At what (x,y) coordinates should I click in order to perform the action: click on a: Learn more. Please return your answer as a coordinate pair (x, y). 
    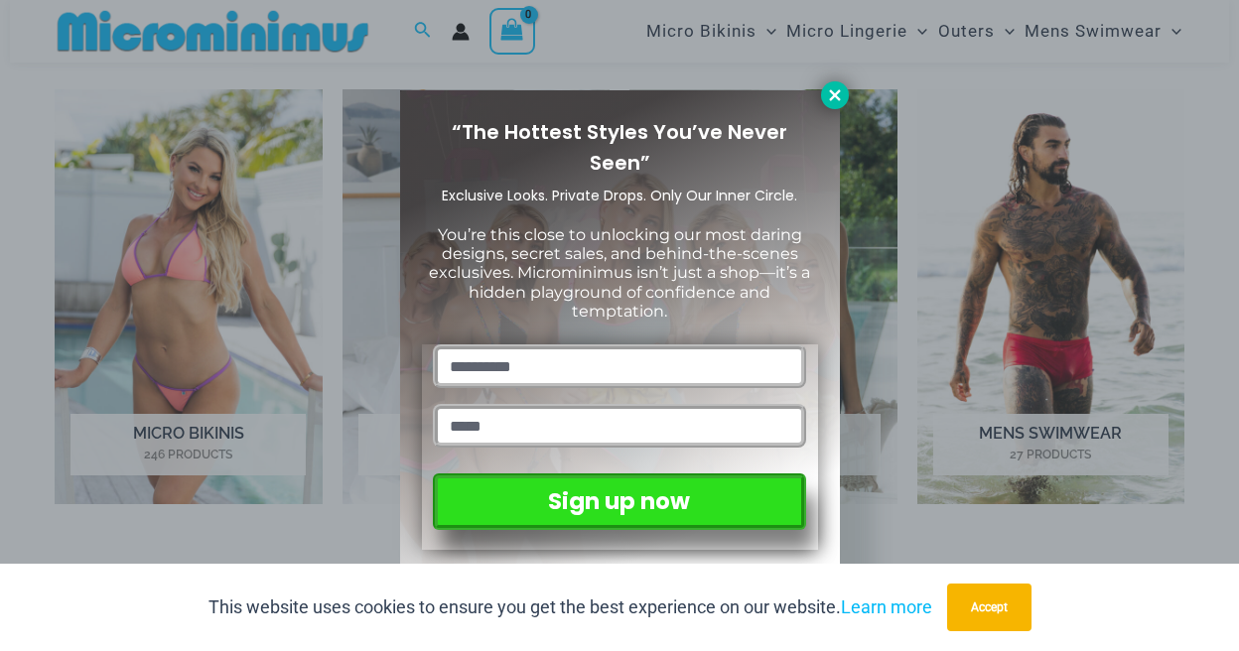
    Looking at the image, I should click on (886, 607).